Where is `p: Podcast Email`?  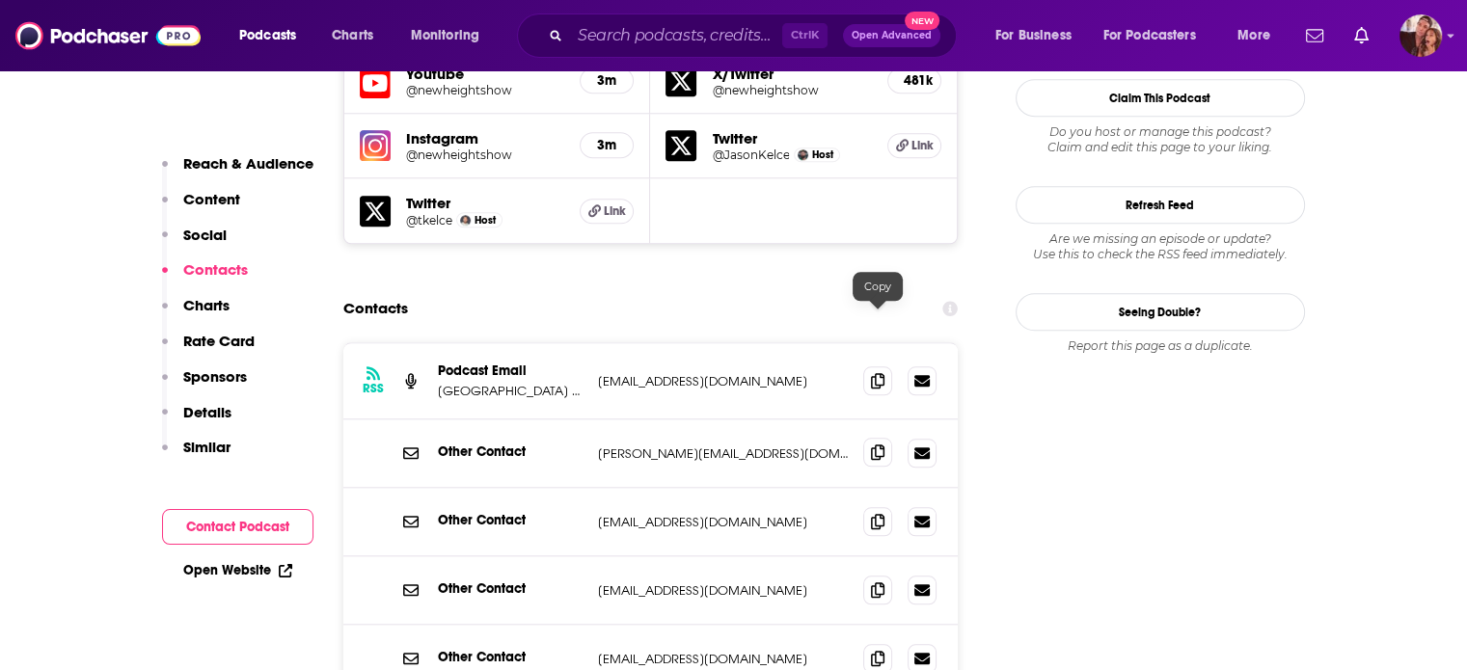 p: Podcast Email is located at coordinates (510, 370).